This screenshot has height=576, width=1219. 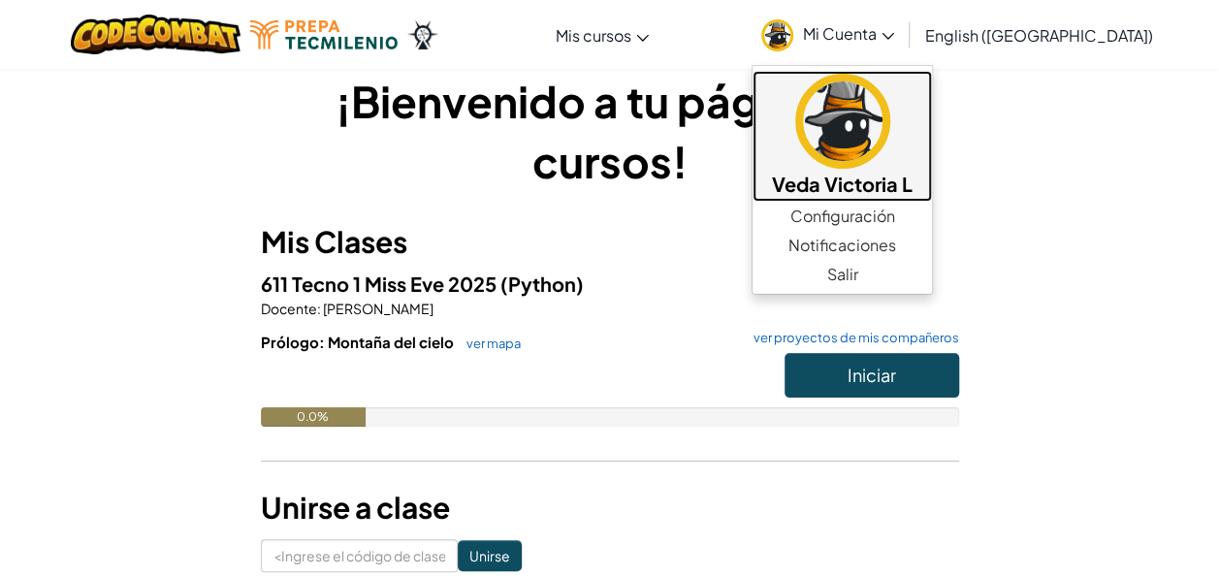 What do you see at coordinates (155, 34) in the screenshot?
I see `img: Logotipo de CodeCombat` at bounding box center [155, 34].